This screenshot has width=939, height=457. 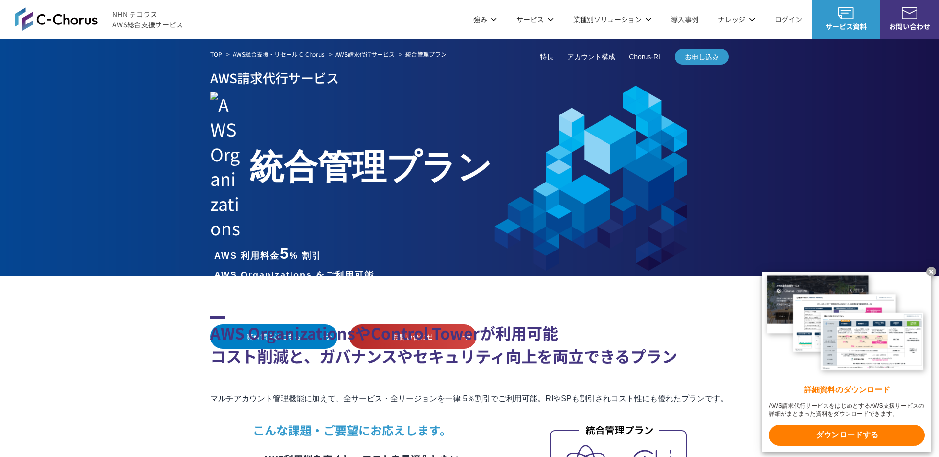 I want to click on img: AWS総合支援サービス C-Chorus, so click(x=56, y=19).